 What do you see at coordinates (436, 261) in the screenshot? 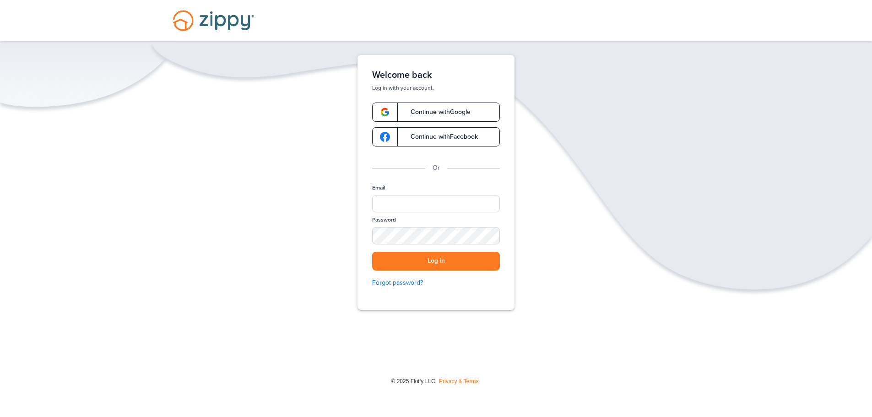
I see `button: Log in` at bounding box center [436, 261].